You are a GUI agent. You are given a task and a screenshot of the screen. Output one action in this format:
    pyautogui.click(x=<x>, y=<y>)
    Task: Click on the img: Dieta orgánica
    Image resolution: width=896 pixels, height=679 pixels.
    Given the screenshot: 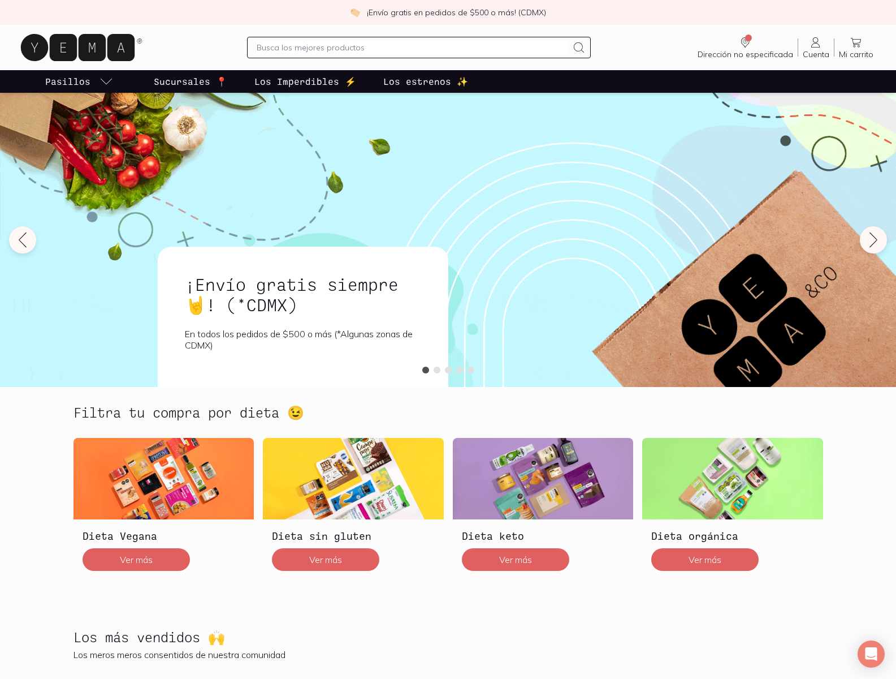 What is the action you would take?
    pyautogui.click(x=733, y=478)
    